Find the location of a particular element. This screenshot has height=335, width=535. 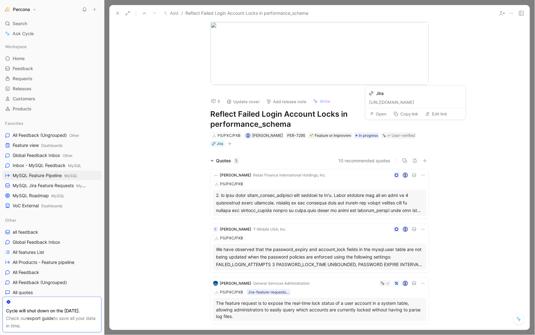

span: Products is located at coordinates (22, 109).